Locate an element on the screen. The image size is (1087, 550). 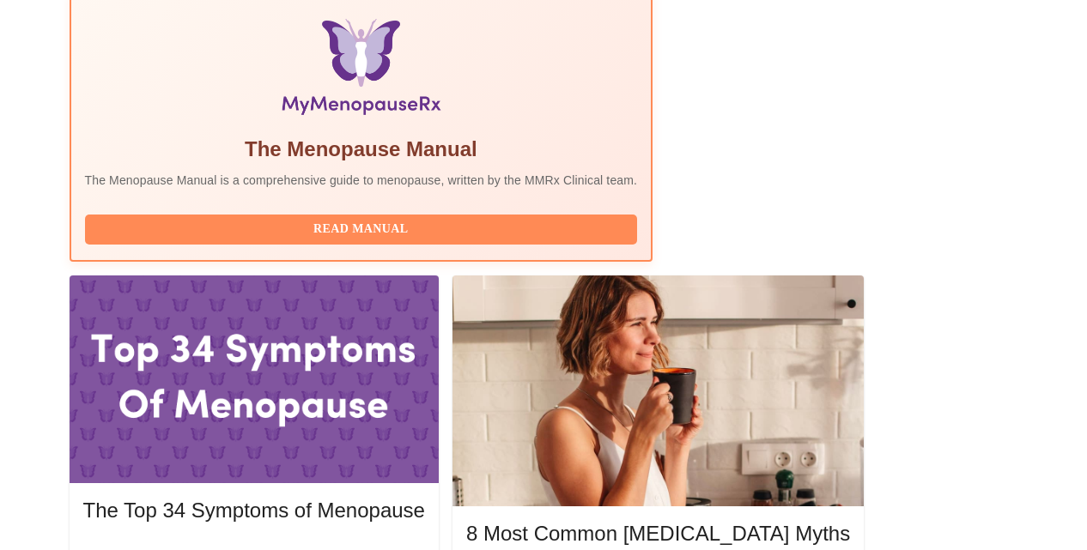
a: Read Manual is located at coordinates (363, 227).